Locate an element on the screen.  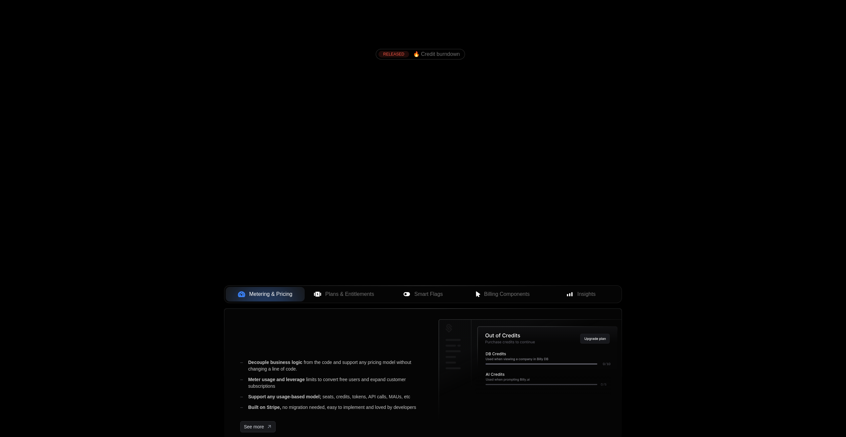
span: Support any usage-based model; is located at coordinates (284, 396).